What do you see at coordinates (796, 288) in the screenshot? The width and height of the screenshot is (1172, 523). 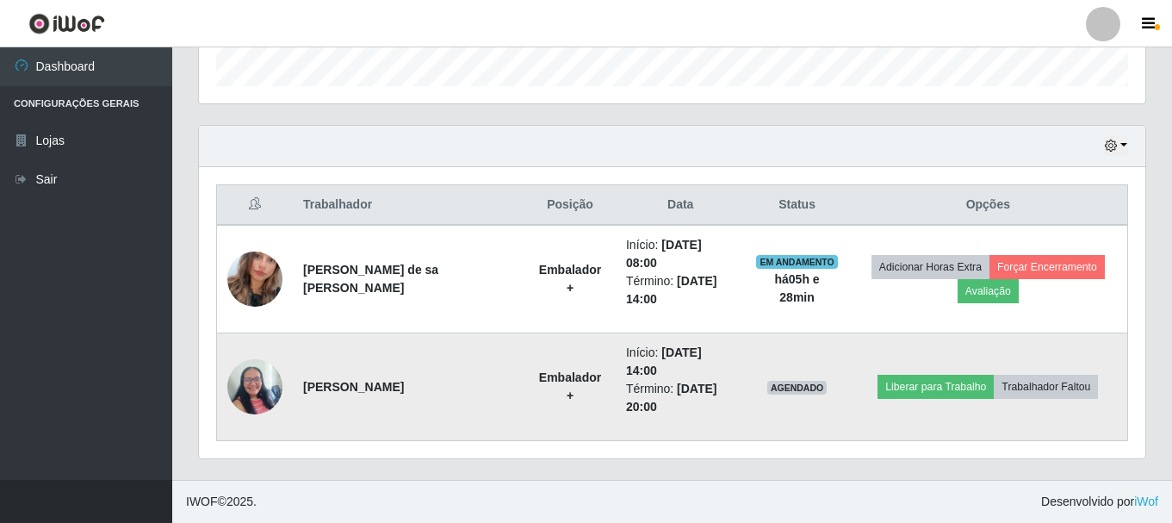 I see `strong: há 05 h e 28 min` at bounding box center [796, 288].